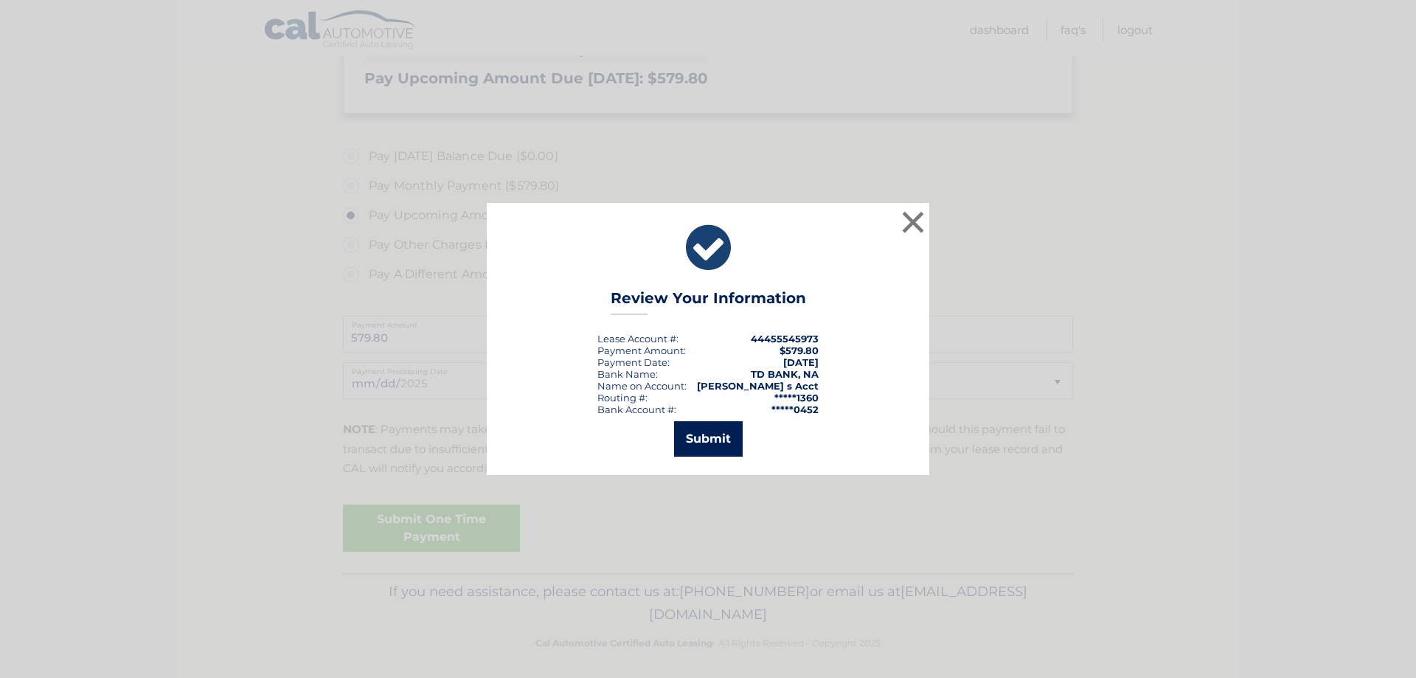 The width and height of the screenshot is (1416, 678). Describe the element at coordinates (708, 439) in the screenshot. I see `button: Submit` at that location.